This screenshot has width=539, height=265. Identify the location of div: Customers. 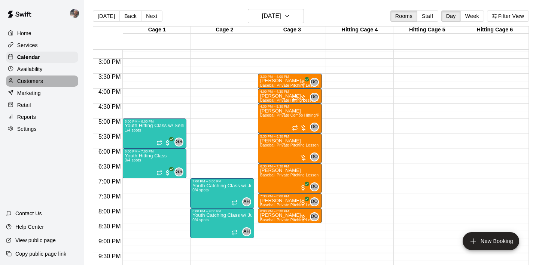
(42, 81).